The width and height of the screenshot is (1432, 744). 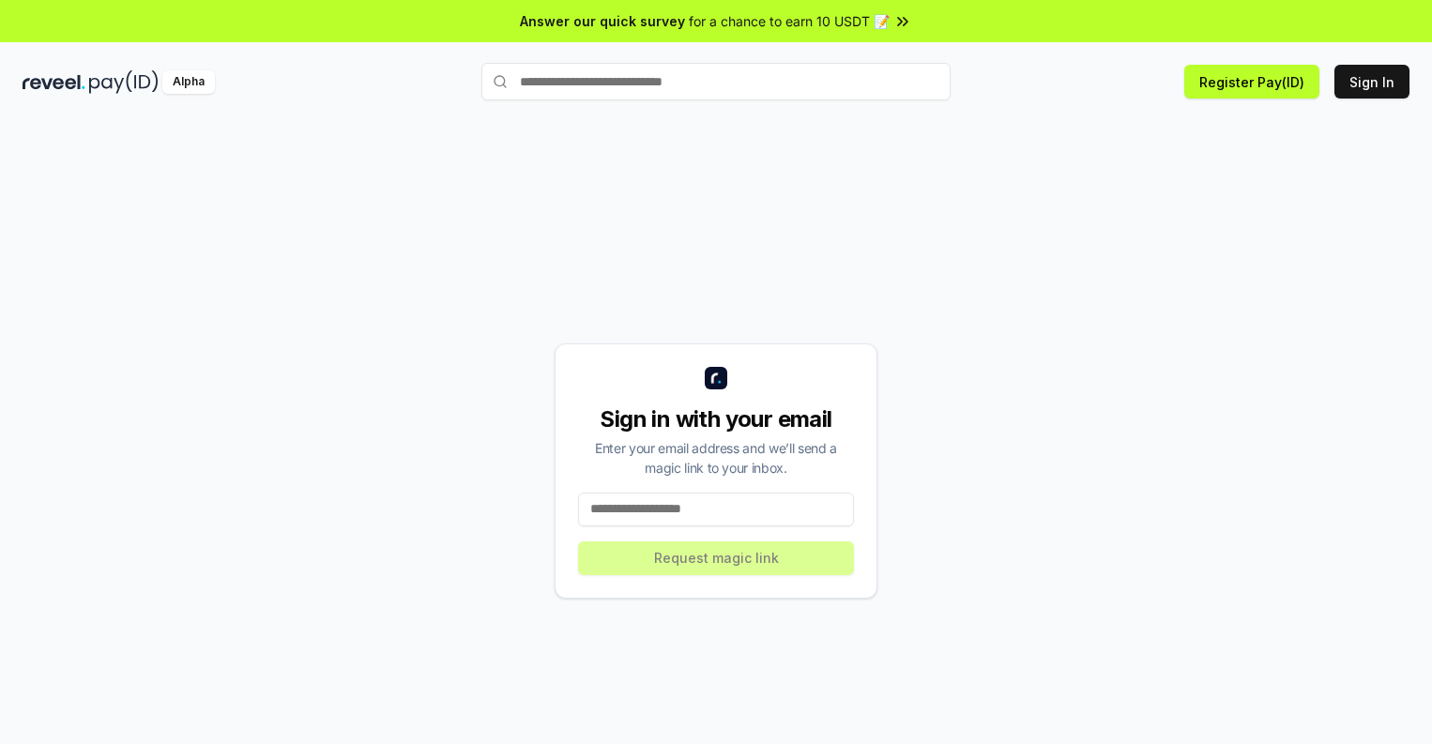 What do you see at coordinates (602, 21) in the screenshot?
I see `span: Answer our quick survey` at bounding box center [602, 21].